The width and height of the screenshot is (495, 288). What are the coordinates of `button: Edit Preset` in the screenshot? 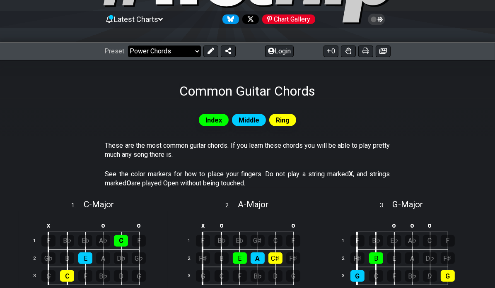 It's located at (211, 51).